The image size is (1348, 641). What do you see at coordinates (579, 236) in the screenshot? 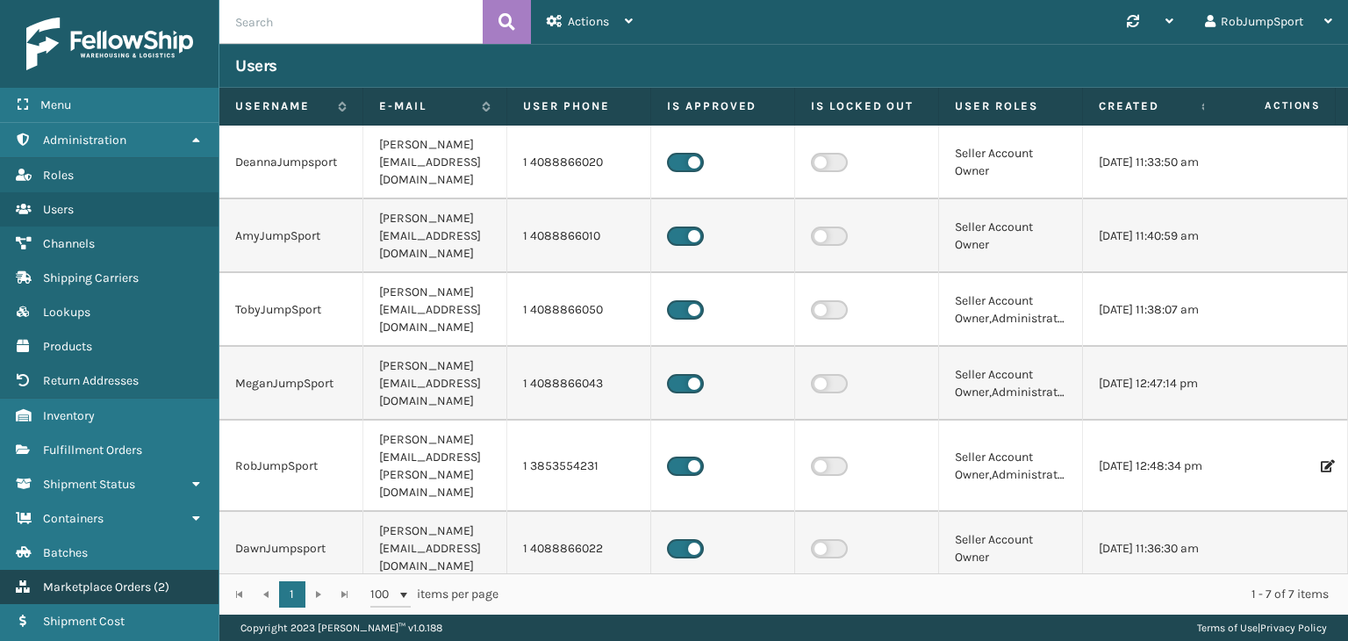
I see `td: 1 4088866010` at bounding box center [579, 236].